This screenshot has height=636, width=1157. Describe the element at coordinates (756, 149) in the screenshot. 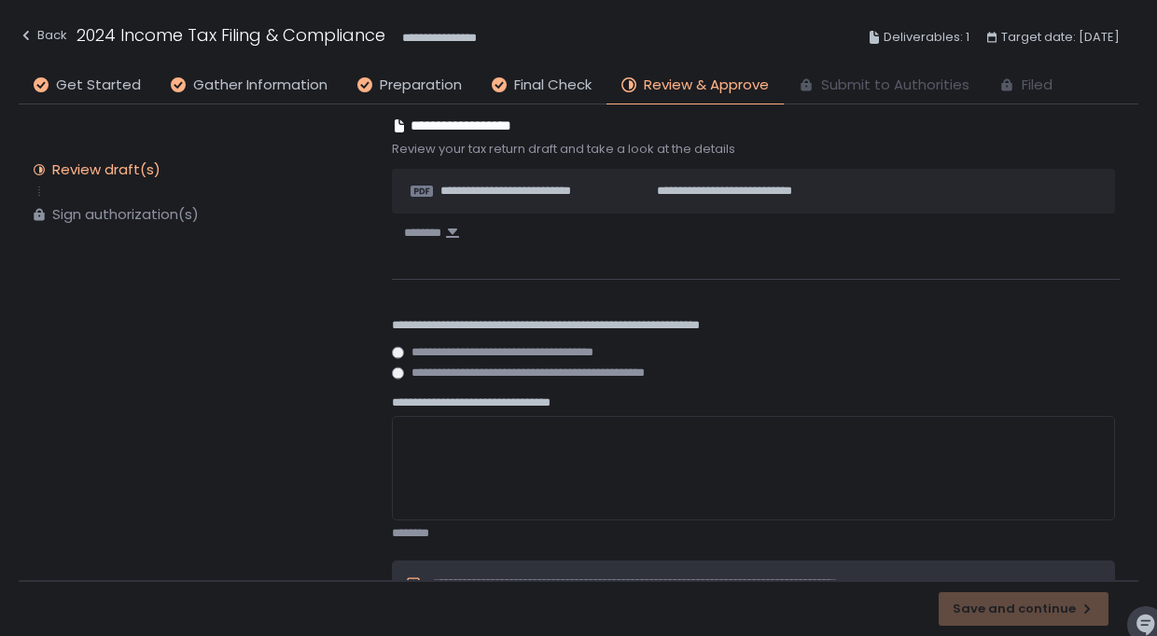

I see `span: Review your tax return draft and take a look at the details` at that location.